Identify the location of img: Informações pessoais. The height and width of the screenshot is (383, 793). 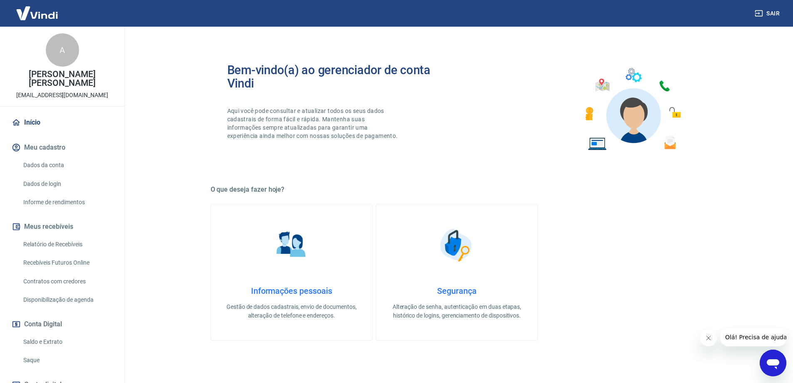
(291, 245).